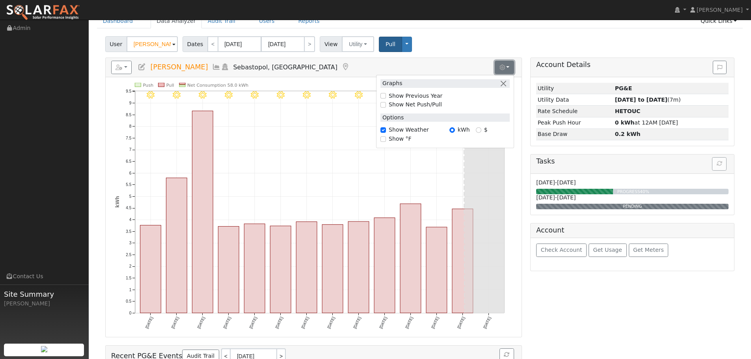  I want to click on a: Map, so click(346, 67).